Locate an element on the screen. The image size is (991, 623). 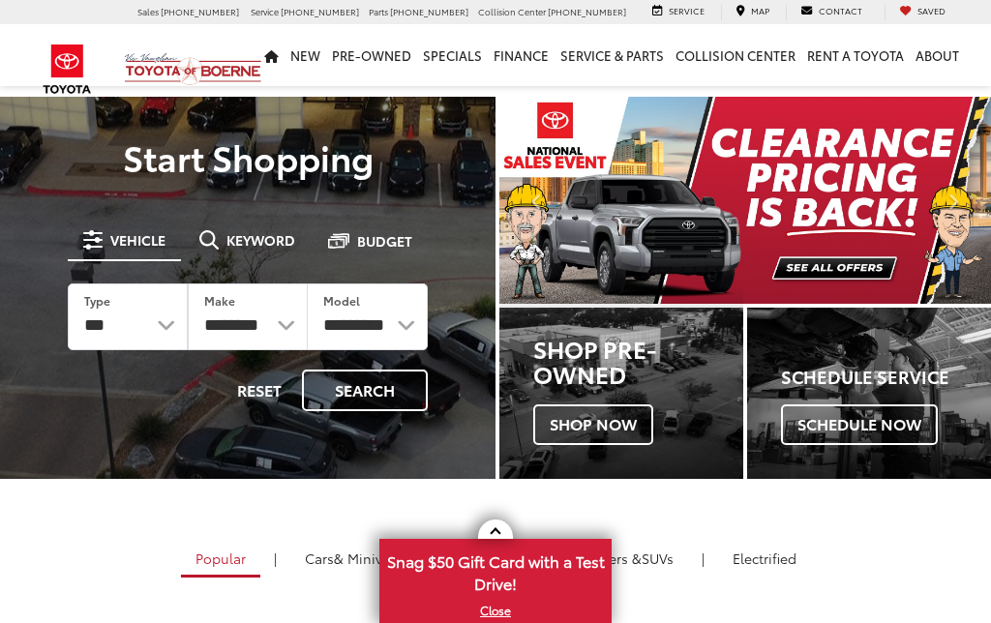
a: SUVs is located at coordinates (614, 558).